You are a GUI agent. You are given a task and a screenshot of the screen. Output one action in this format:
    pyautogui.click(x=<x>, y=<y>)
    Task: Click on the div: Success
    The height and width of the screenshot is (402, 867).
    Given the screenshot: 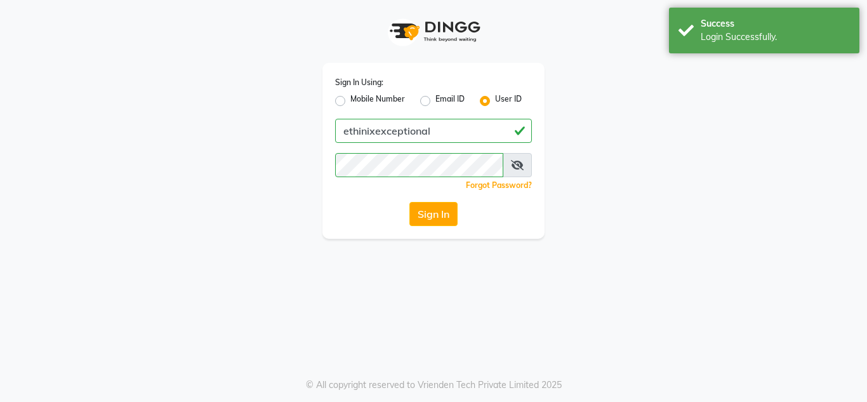 What is the action you would take?
    pyautogui.click(x=775, y=23)
    